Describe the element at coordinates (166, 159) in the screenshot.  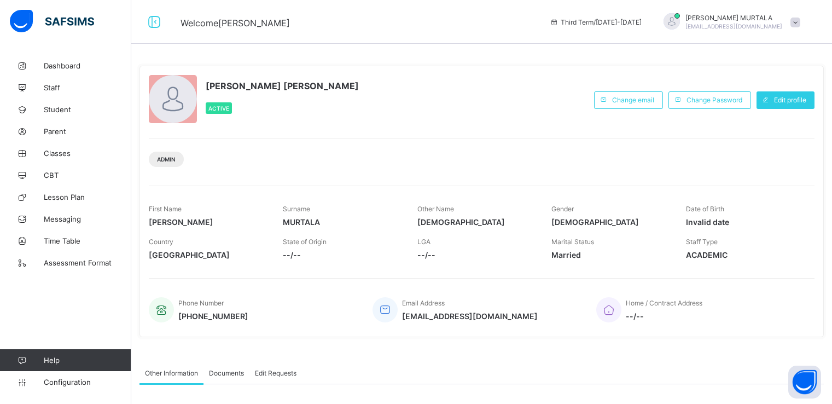
I see `span: Admin` at that location.